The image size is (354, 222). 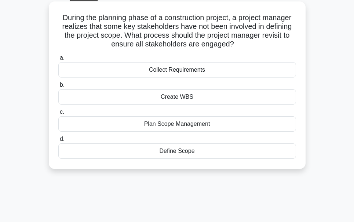 What do you see at coordinates (177, 97) in the screenshot?
I see `div: Create WBS` at bounding box center [177, 97].